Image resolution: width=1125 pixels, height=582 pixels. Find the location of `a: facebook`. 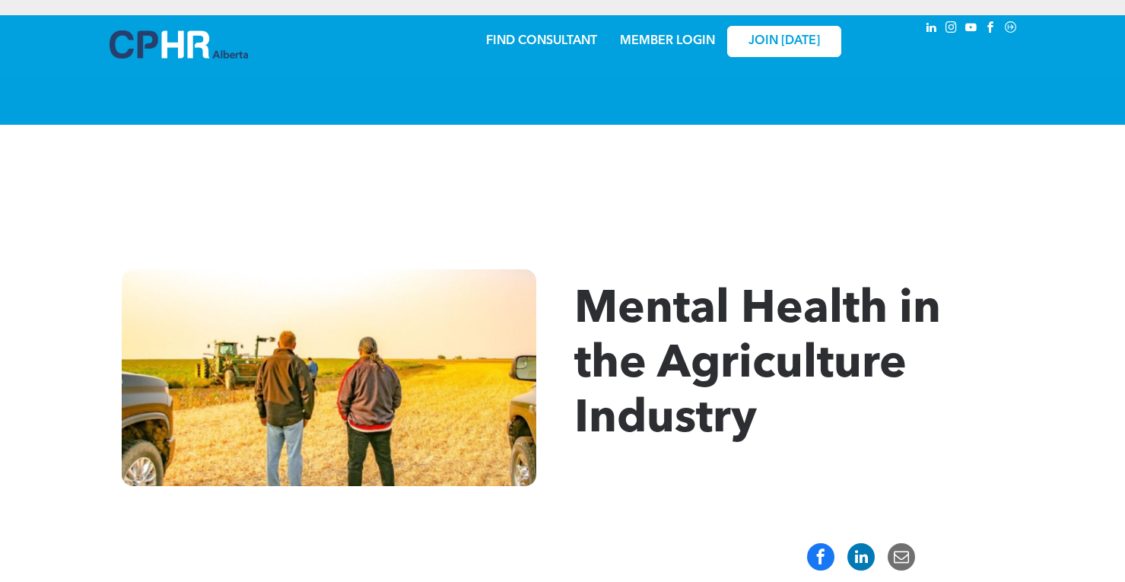

a: facebook is located at coordinates (992, 29).